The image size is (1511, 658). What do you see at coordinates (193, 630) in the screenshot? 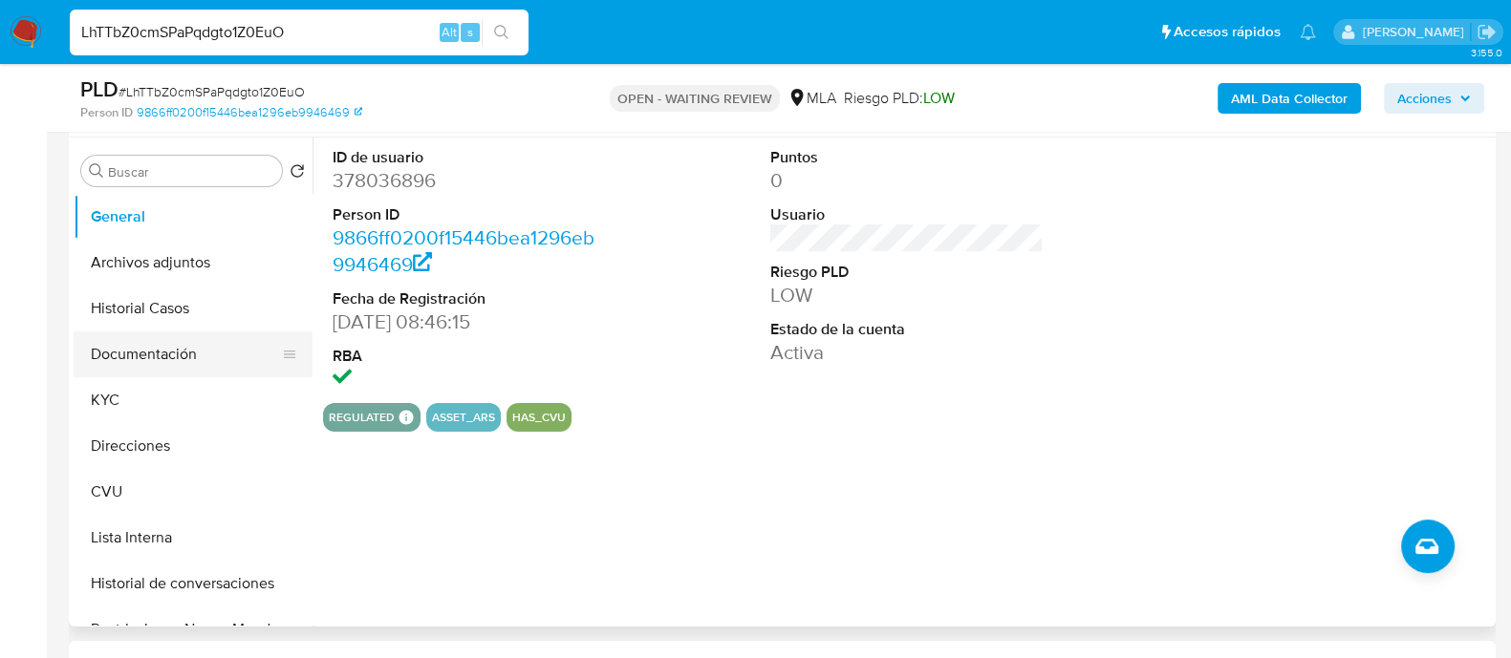
I see `button: Restricciones Nuevo Mundo` at bounding box center [193, 630].